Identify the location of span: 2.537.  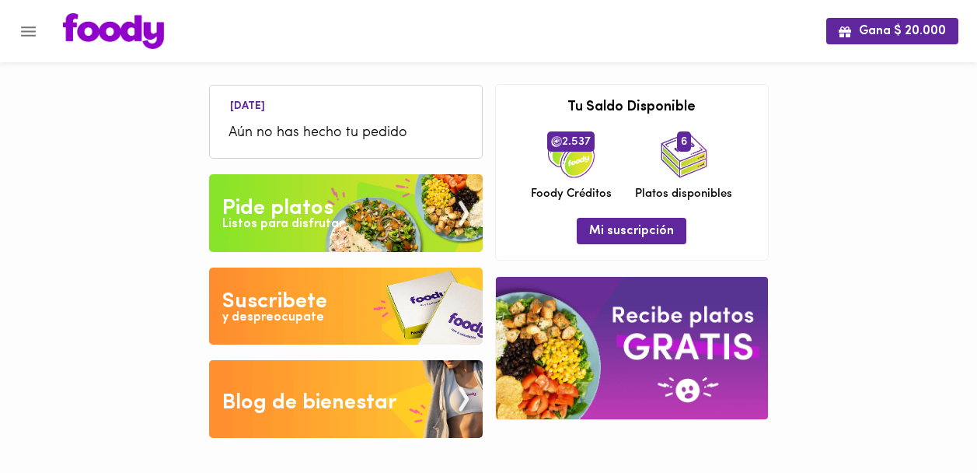
(571, 142).